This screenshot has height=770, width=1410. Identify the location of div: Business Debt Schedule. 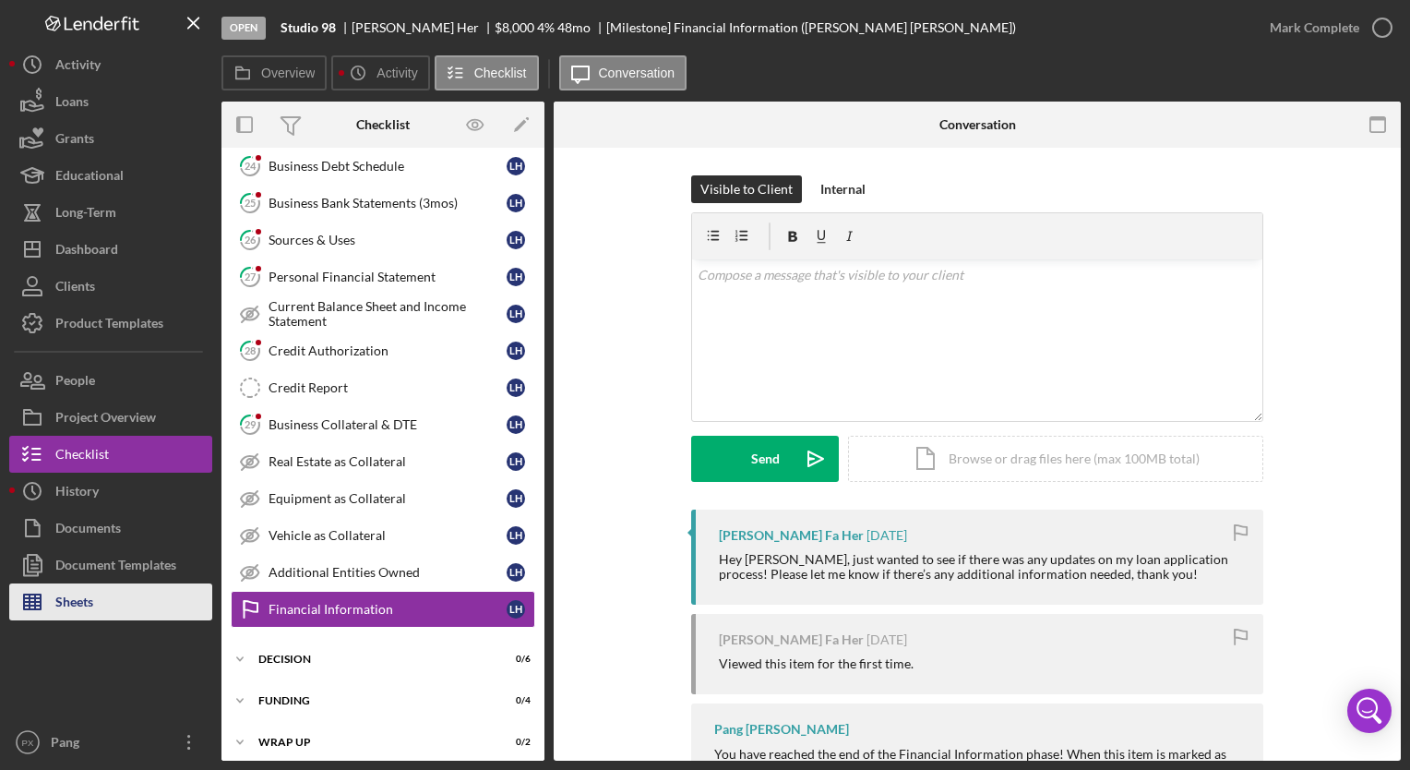
(388, 166).